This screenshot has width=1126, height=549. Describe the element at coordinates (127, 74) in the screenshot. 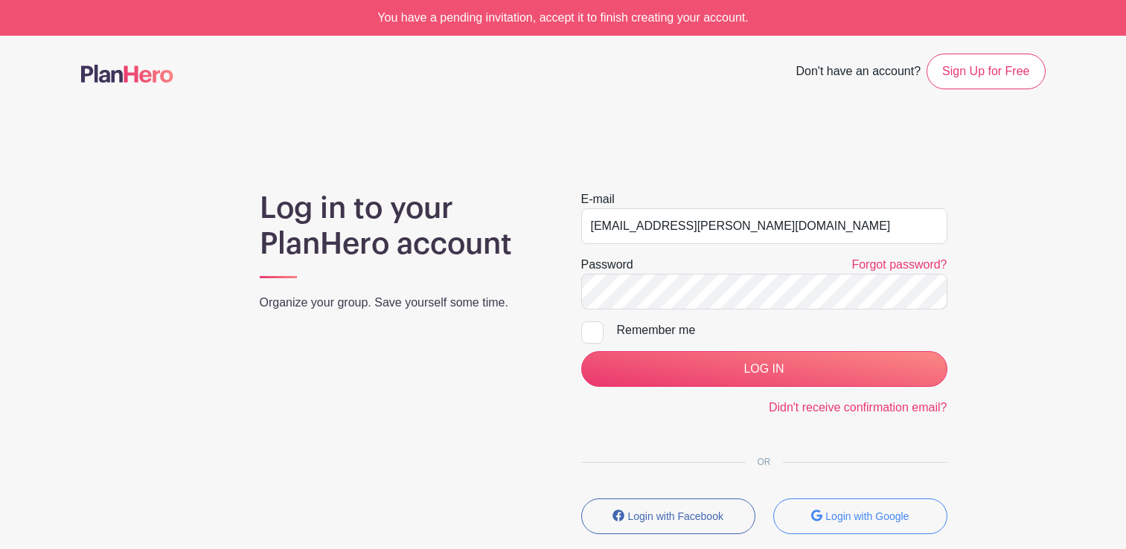

I see `img: logo-507f7623f17ff9eddc593b1ce0a138ce2505c220e1c5a4e2b4648c50719b7d32.svg` at that location.